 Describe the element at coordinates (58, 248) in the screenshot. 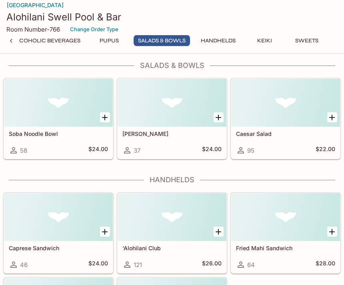

I see `h5: Caprese Sandwich` at that location.